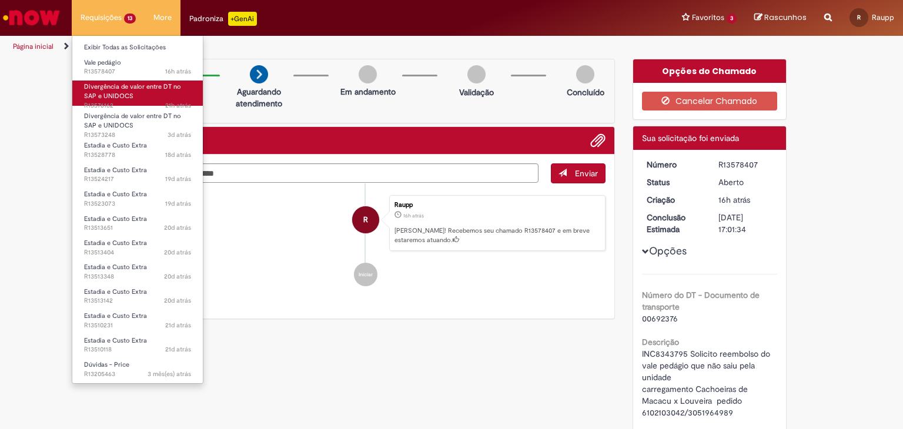 The height and width of the screenshot is (429, 903). Describe the element at coordinates (476, 92) in the screenshot. I see `p: Validação` at that location.